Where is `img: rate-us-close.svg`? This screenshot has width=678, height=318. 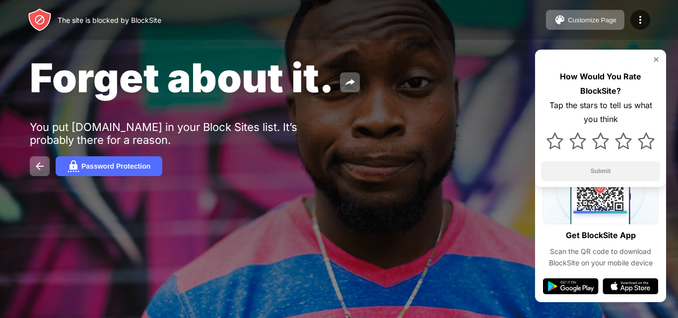 img: rate-us-close.svg is located at coordinates (656, 60).